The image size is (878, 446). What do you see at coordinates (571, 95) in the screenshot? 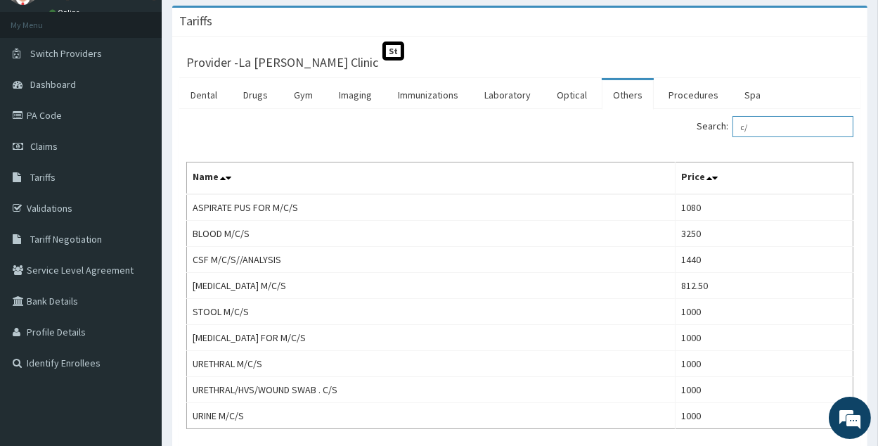
I see `a: Optical` at bounding box center [571, 95].